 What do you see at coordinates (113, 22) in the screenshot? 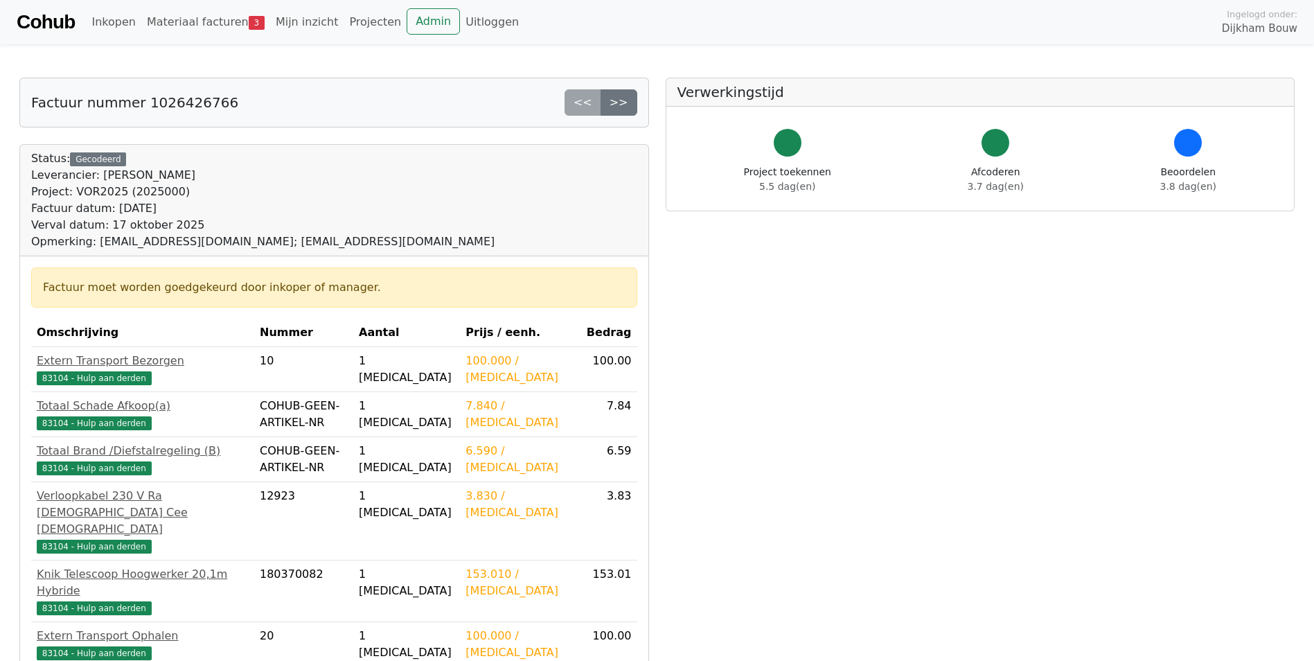
I see `a: Inkopen` at bounding box center [113, 22].